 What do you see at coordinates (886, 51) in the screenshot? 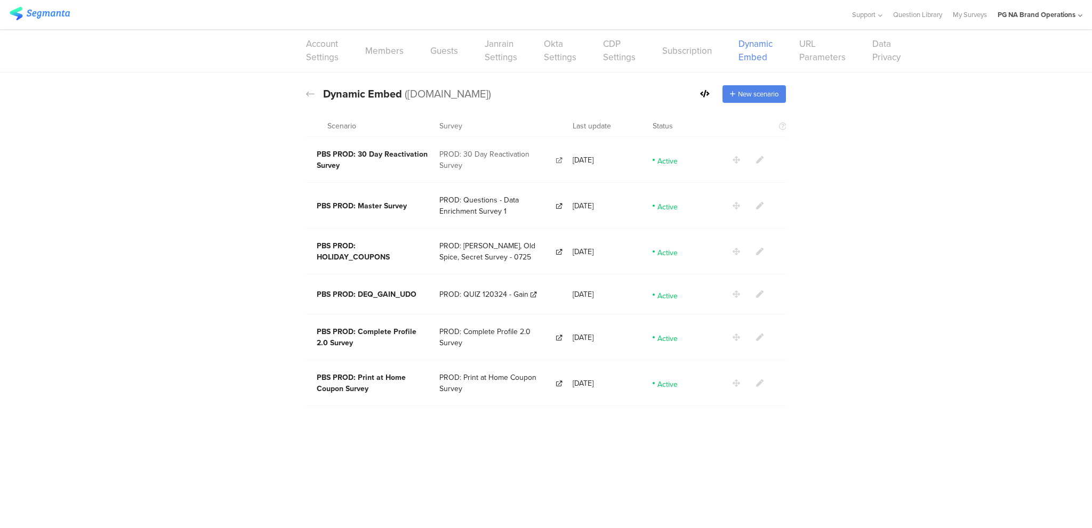
I see `a: Data Privacy` at bounding box center [886, 51].